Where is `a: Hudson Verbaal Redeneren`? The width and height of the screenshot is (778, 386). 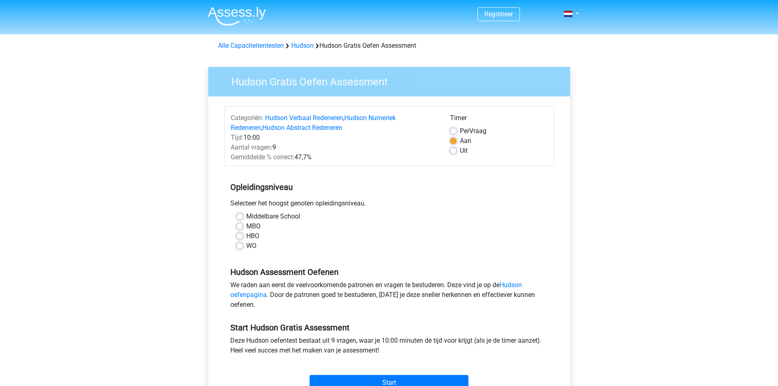
a: Hudson Verbaal Redeneren is located at coordinates (304, 118).